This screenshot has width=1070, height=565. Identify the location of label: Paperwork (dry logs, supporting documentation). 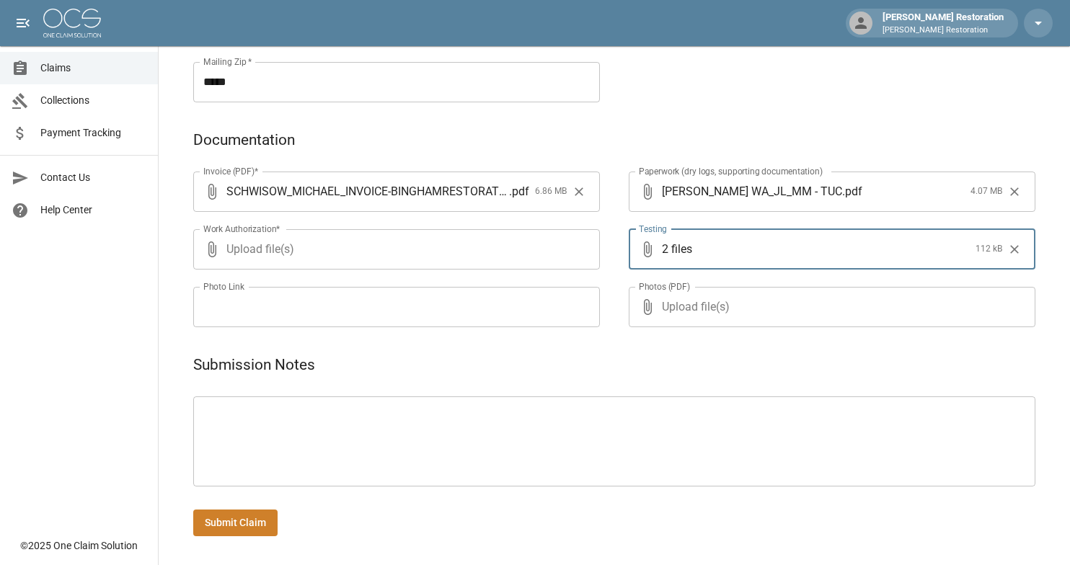
(731, 171).